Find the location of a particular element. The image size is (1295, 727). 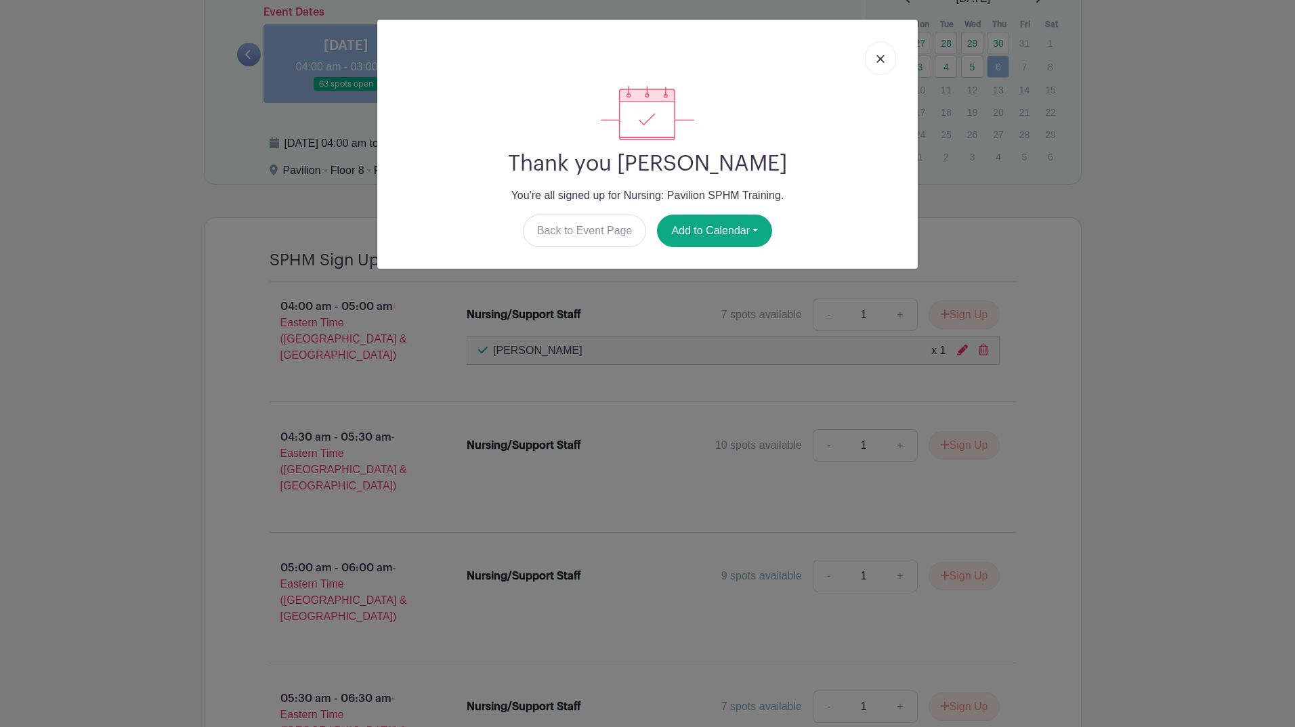

img: close_button-5f87c8562297e5c2d7936805f587ecaba9071eb48480494691a3f1689db116b3.svg is located at coordinates (880, 59).